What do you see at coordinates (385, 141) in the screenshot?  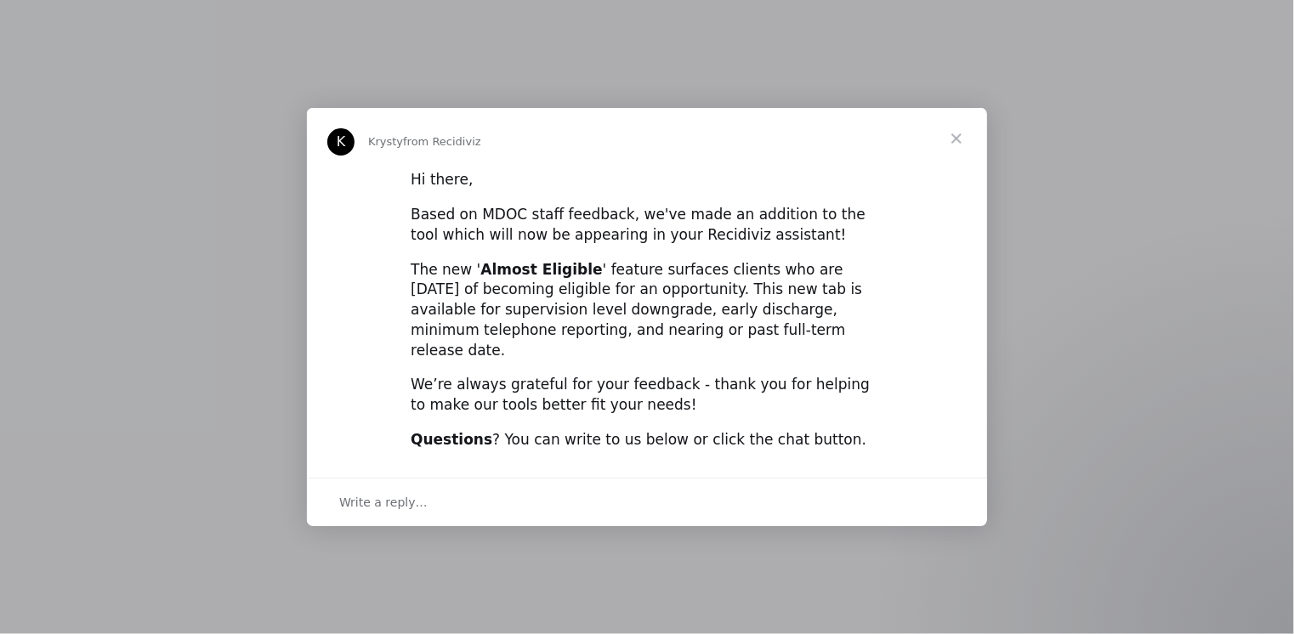 I see `span: Krysty` at bounding box center [385, 141].